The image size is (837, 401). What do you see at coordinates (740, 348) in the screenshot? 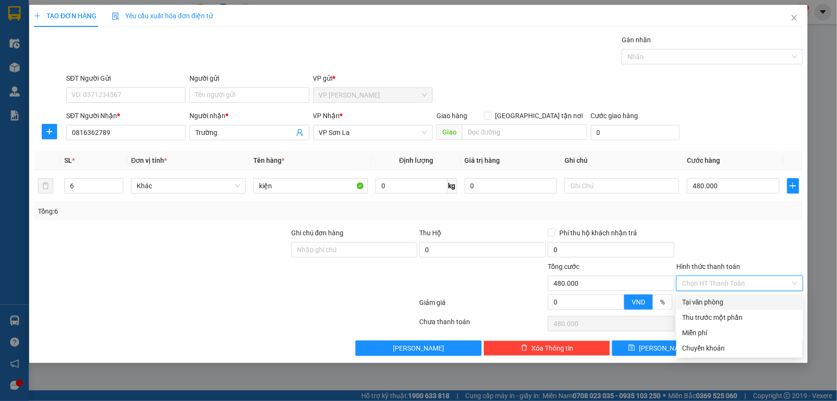
I see `div: Chuyển khoản` at bounding box center [740, 348].